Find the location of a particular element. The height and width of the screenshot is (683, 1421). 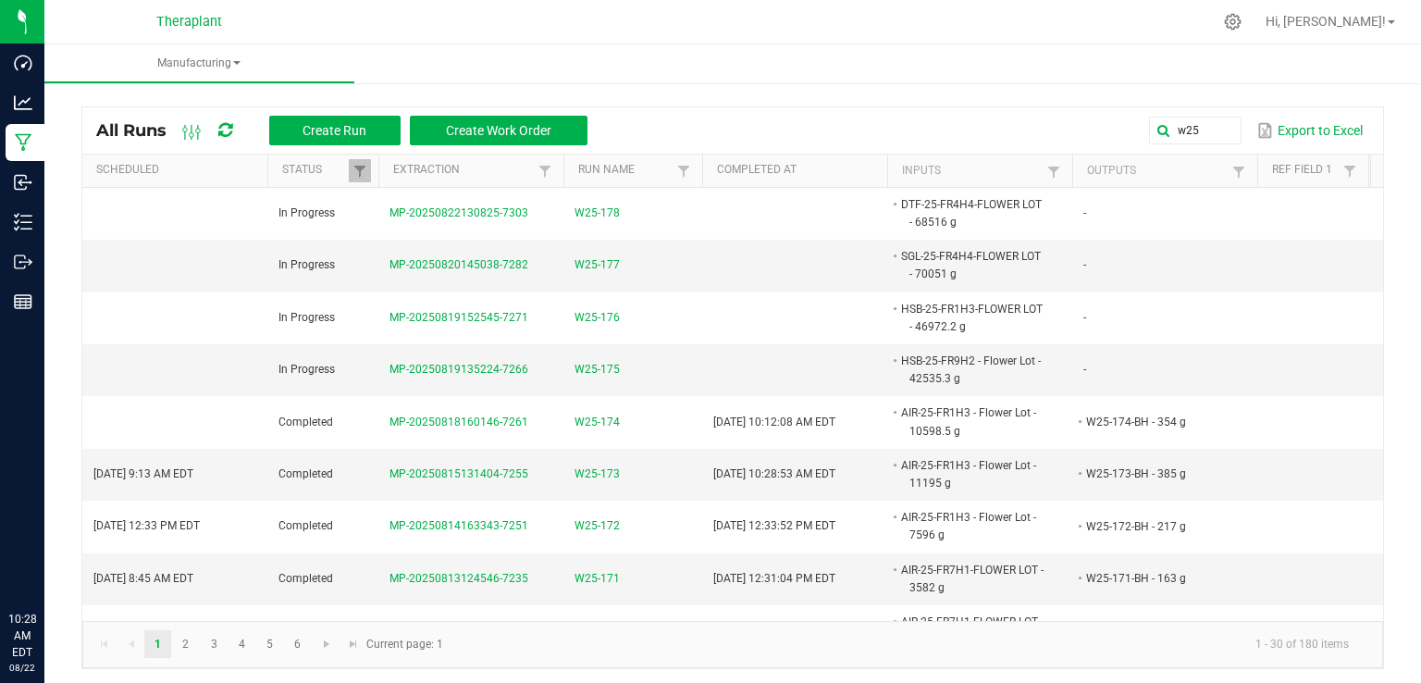

span: Create Work Order is located at coordinates (499, 130).